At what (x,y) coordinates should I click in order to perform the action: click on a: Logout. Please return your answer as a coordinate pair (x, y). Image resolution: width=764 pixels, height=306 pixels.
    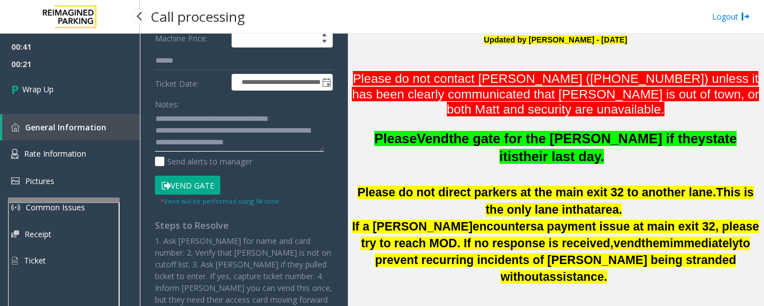
    Looking at the image, I should click on (731, 16).